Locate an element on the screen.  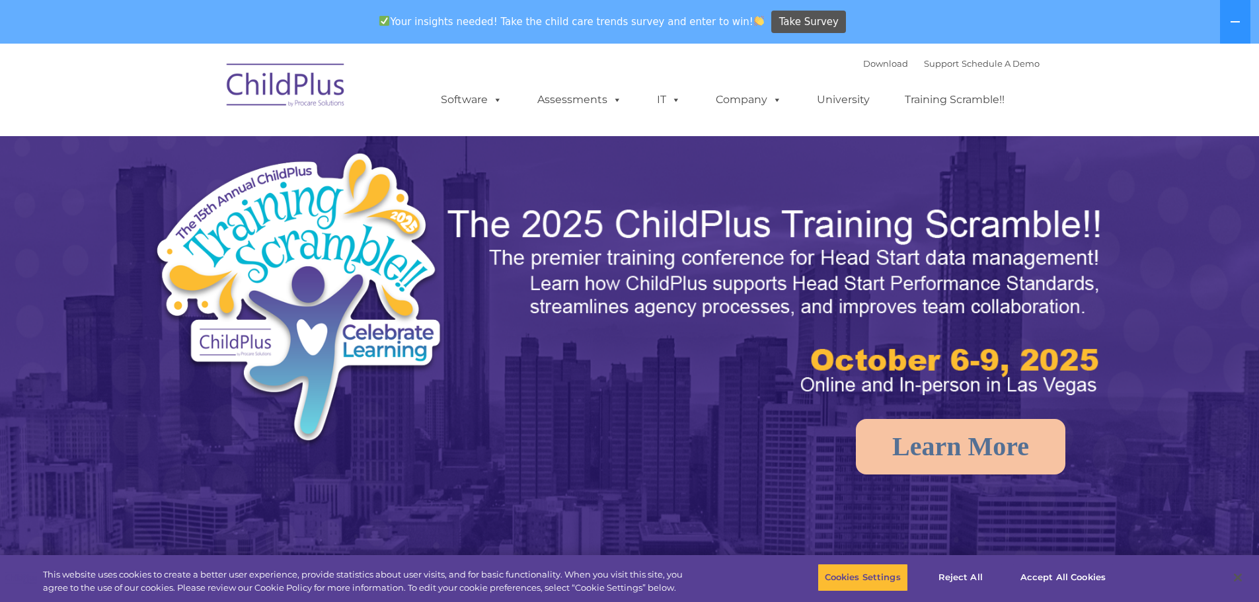
a: Assessments is located at coordinates (580, 100).